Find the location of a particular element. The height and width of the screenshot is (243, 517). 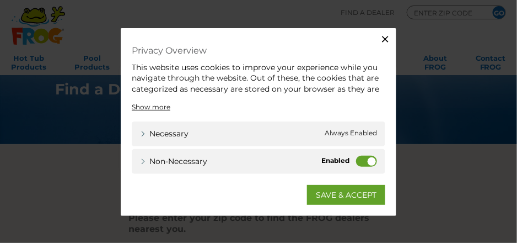

a: SAVE & ACCEPT is located at coordinates (346, 194).